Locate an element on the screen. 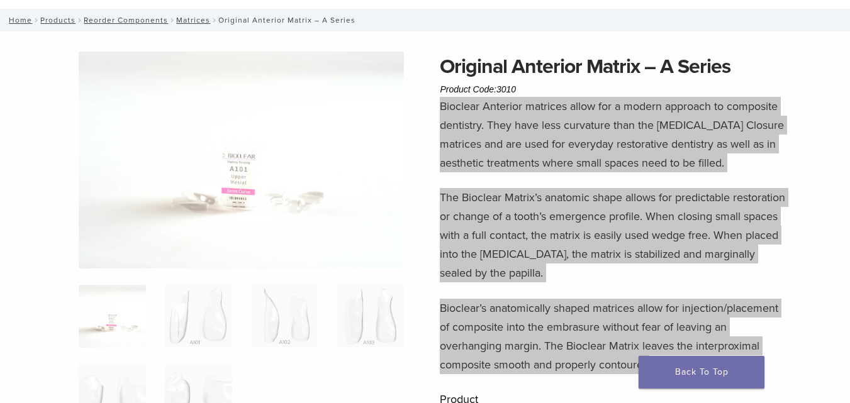  span: 3010 is located at coordinates (506, 89).